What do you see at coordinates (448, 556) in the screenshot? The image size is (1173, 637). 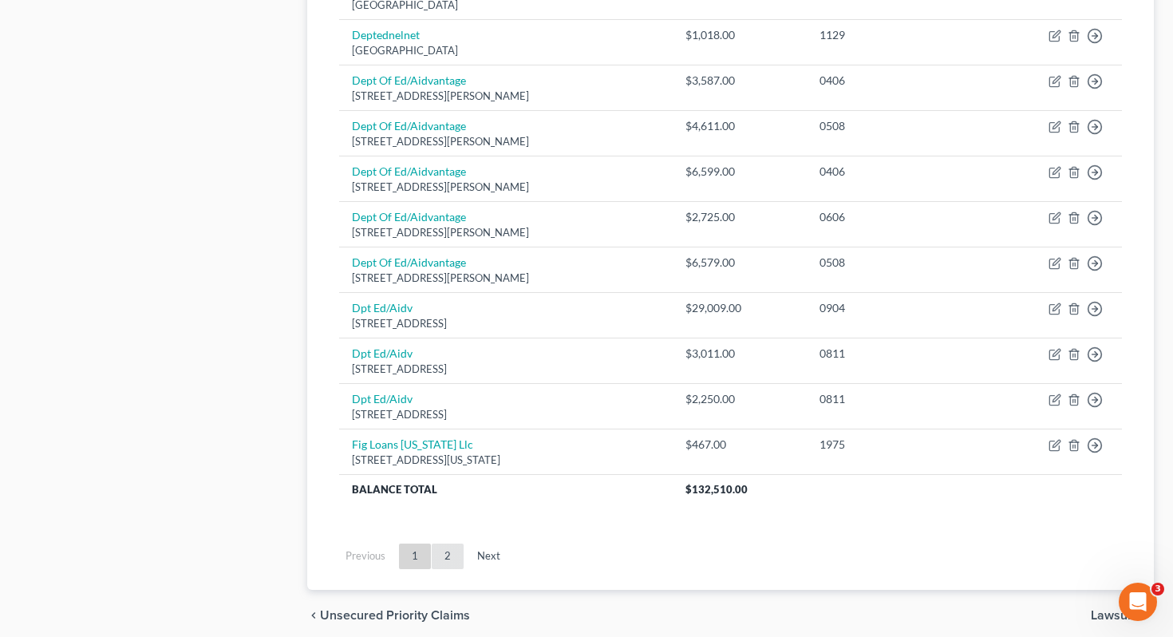 I see `a: 2` at bounding box center [448, 556].